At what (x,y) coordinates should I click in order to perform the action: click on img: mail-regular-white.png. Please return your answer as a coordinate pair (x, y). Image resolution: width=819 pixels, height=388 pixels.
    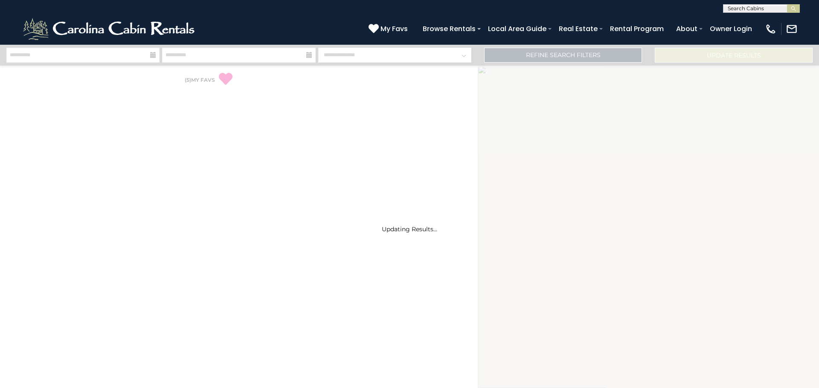
    Looking at the image, I should click on (791, 29).